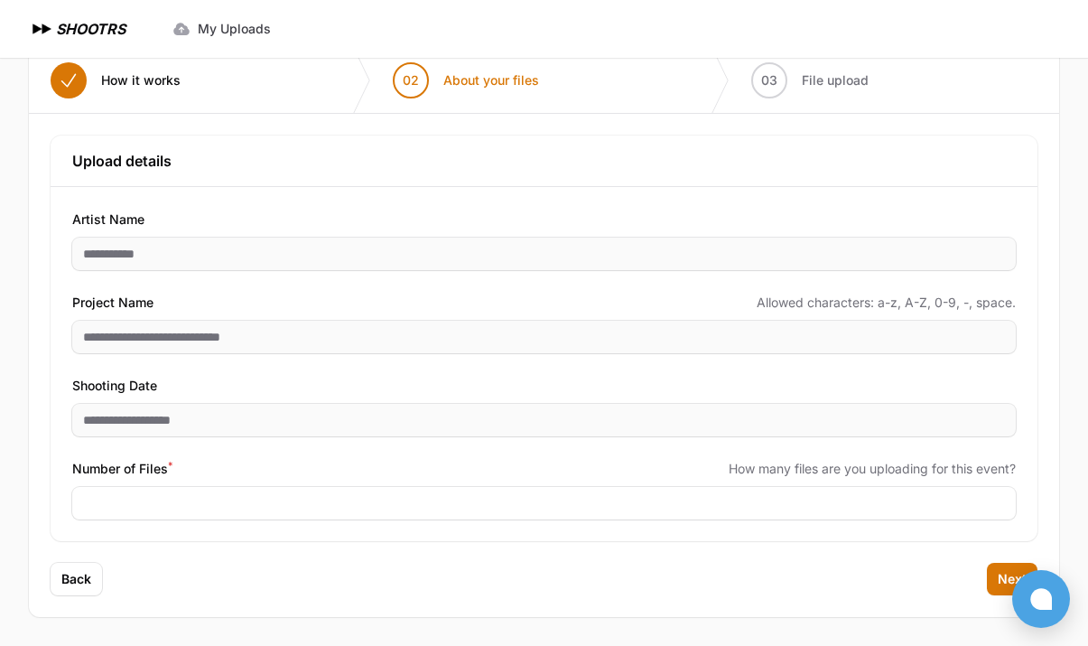 Image resolution: width=1088 pixels, height=646 pixels. I want to click on a: My Uploads, so click(221, 29).